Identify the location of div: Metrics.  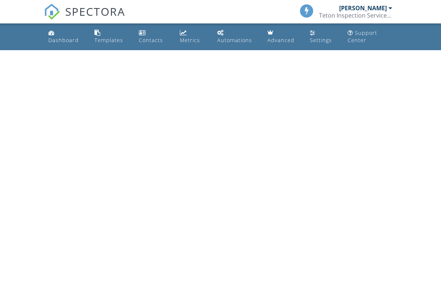
(190, 40).